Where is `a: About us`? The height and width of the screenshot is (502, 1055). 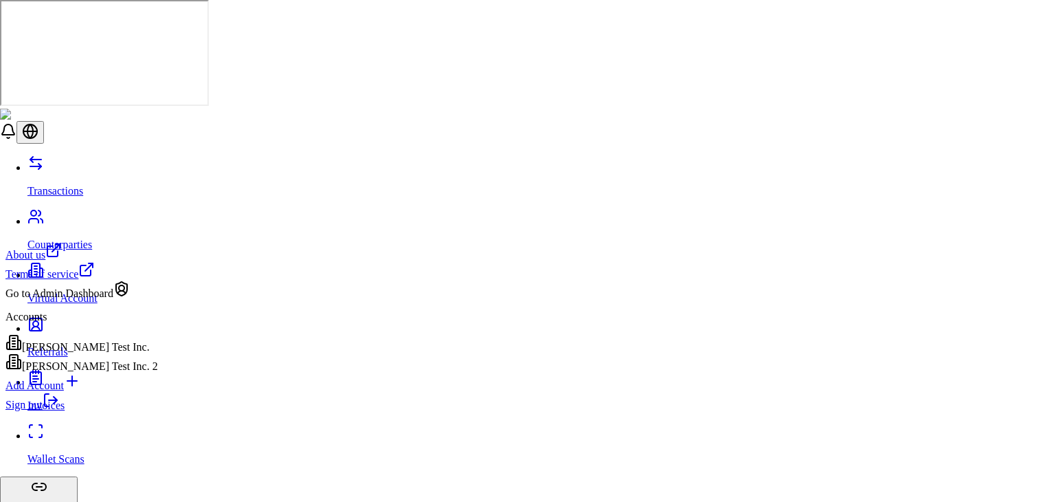 a: About us is located at coordinates (82, 251).